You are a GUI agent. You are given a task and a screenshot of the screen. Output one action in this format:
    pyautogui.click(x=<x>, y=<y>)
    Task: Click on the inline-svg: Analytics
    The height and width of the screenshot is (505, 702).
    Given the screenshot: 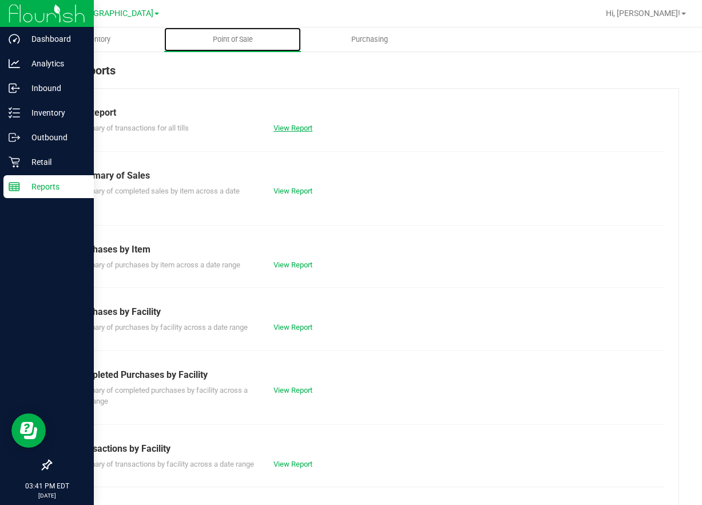 What is the action you would take?
    pyautogui.click(x=14, y=64)
    